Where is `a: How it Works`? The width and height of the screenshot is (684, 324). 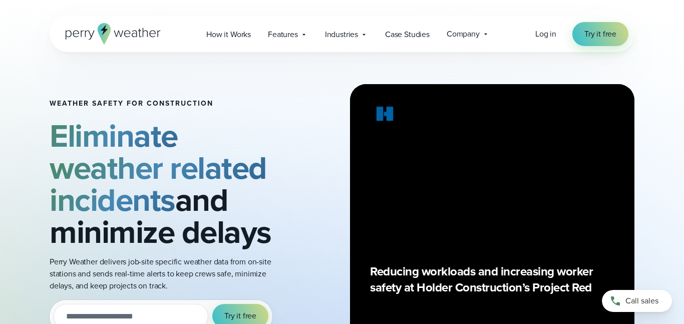
a: How it Works is located at coordinates (228, 34).